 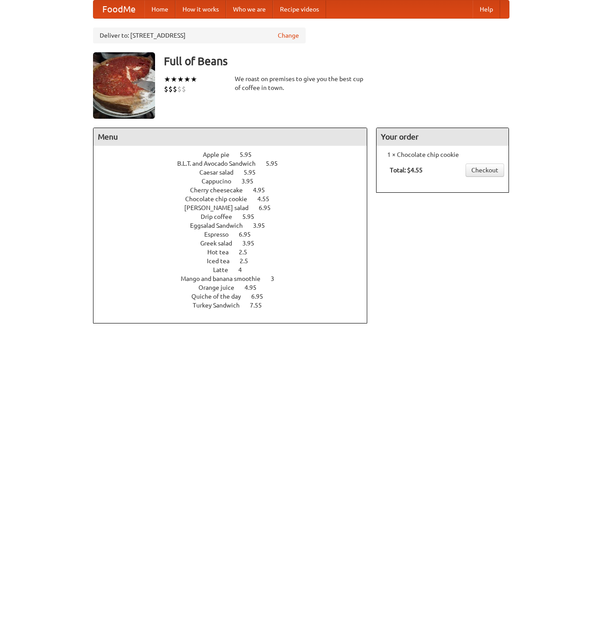 I want to click on a: Eggsalad Sandwich 3.95, so click(x=236, y=226).